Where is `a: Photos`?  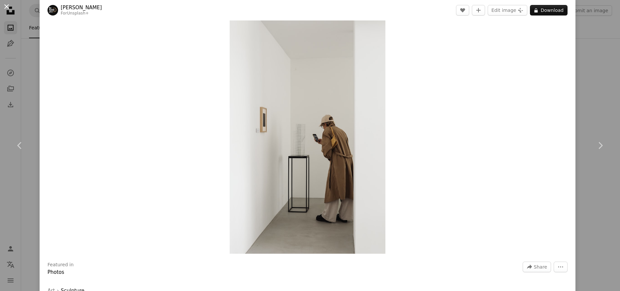
a: Photos is located at coordinates (56, 272).